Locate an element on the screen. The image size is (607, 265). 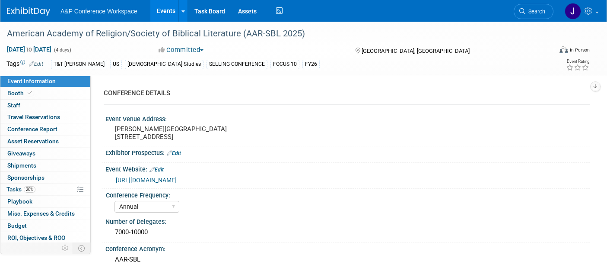
div: CONFERENCE DETAILS is located at coordinates (344, 93).